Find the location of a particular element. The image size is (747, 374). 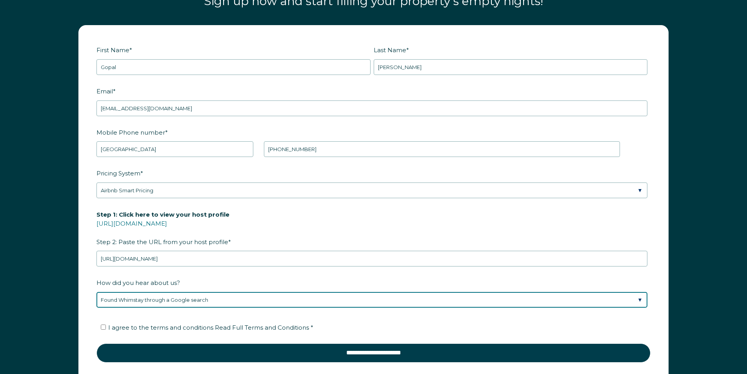

span: I agree to the terms and conditions is located at coordinates (211, 327).